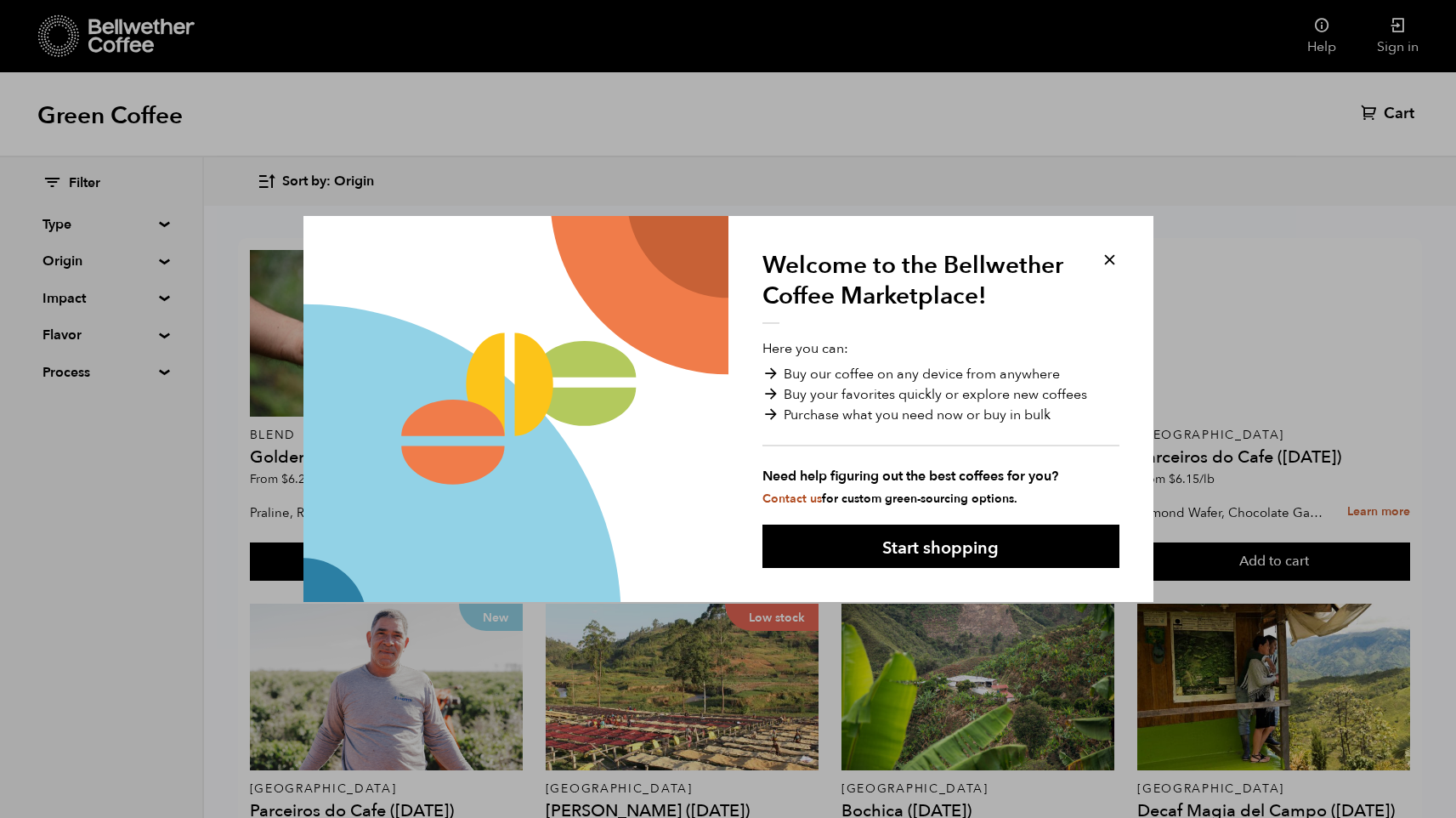 The width and height of the screenshot is (1456, 818). Describe the element at coordinates (890, 499) in the screenshot. I see `small: for custom green-sourcing options.` at that location.